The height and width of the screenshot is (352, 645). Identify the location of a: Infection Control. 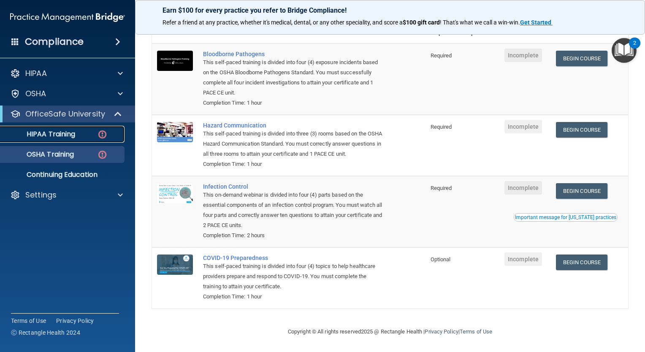
(293, 187).